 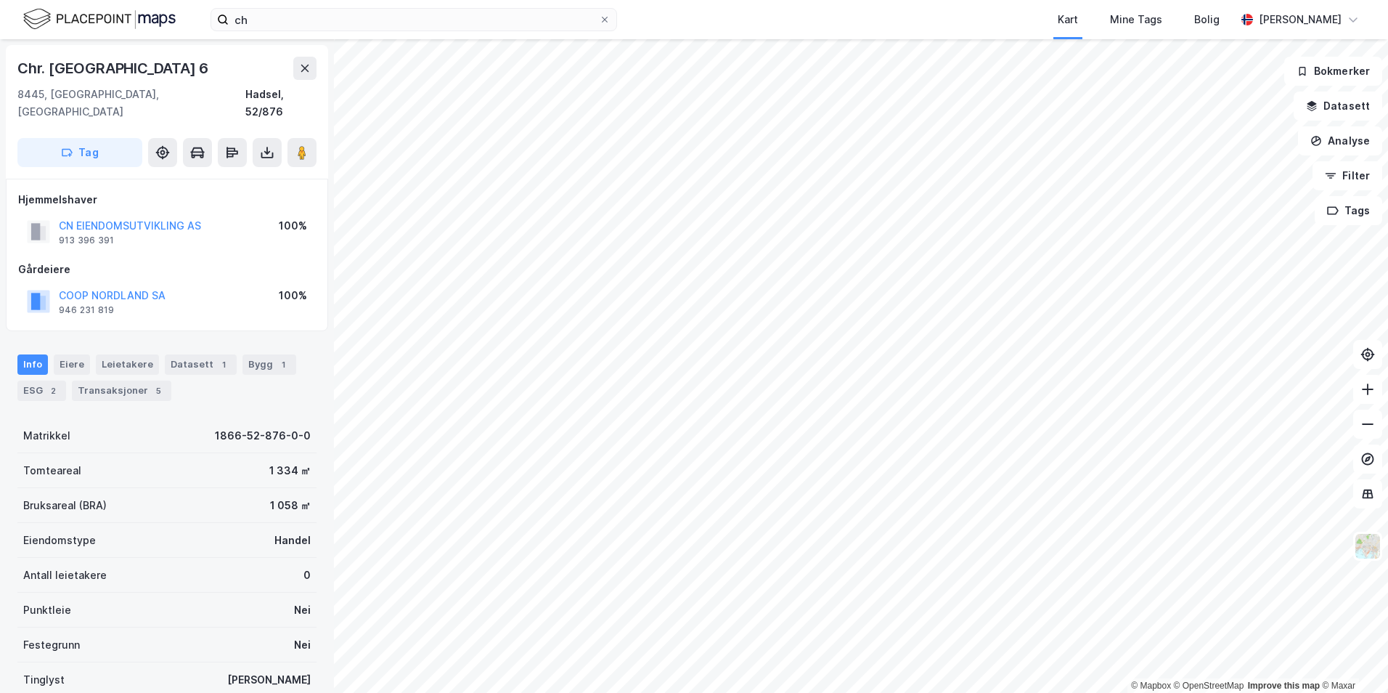 I want to click on div: Punktleie, so click(x=47, y=610).